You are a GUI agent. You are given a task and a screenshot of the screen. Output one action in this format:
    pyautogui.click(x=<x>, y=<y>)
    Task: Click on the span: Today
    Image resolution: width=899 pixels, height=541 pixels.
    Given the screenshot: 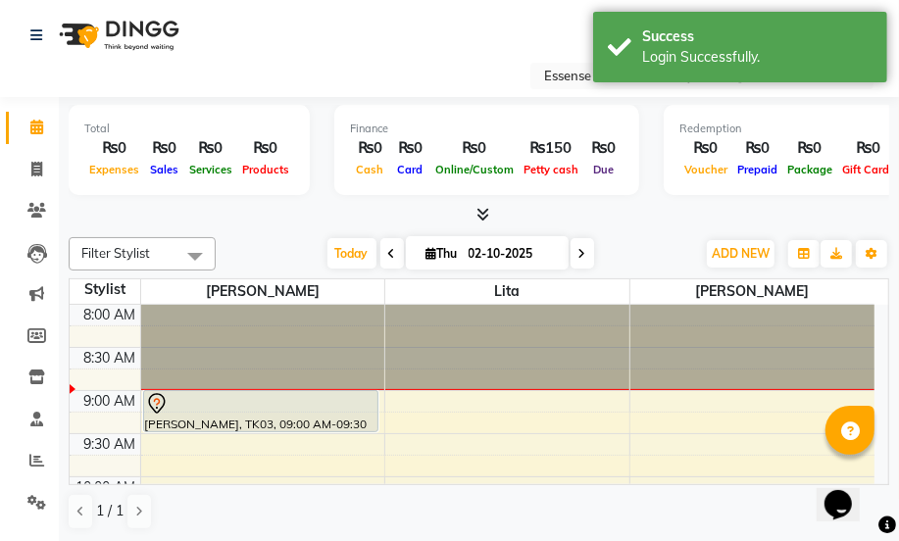 What is the action you would take?
    pyautogui.click(x=352, y=253)
    